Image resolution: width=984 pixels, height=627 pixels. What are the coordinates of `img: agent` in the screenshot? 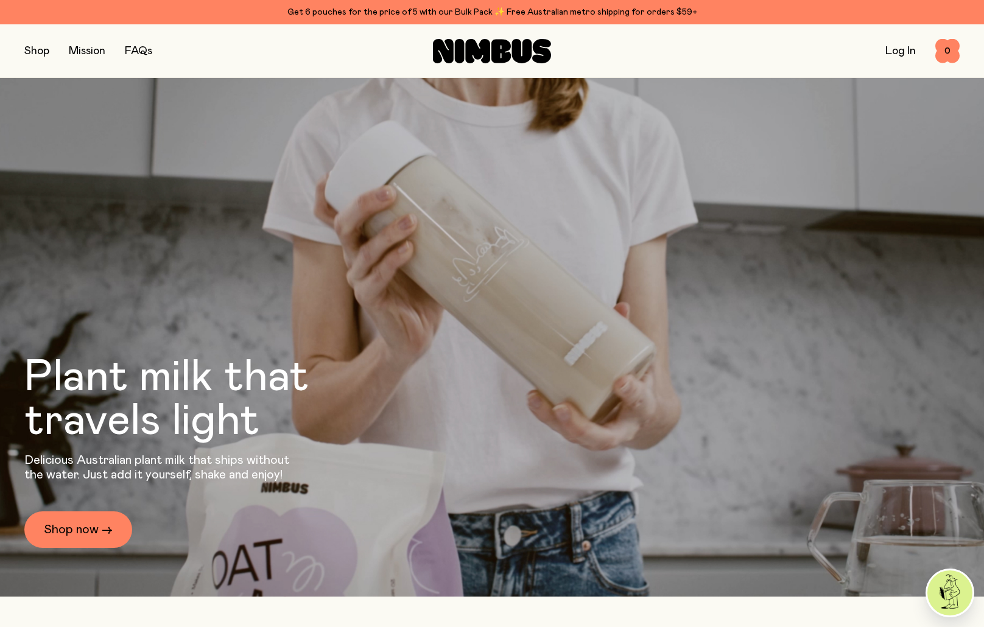 It's located at (949, 593).